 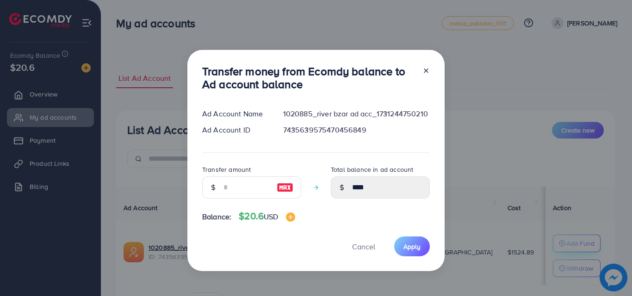 What do you see at coordinates (235, 114) in the screenshot?
I see `div: Ad Account Name` at bounding box center [235, 114].